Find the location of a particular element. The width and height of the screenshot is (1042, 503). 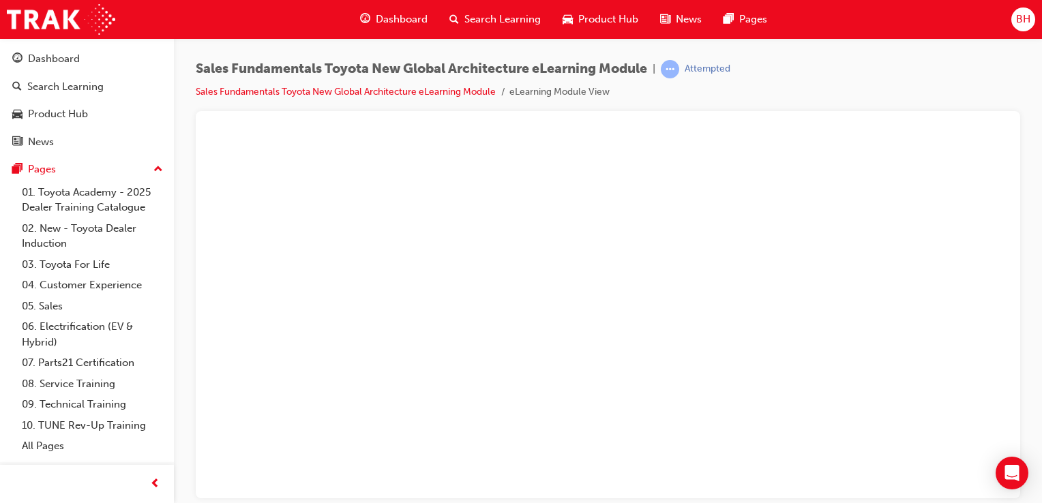

span: Sales Fundamentals Toyota New Global Architecture eLearning Module is located at coordinates (422, 69).